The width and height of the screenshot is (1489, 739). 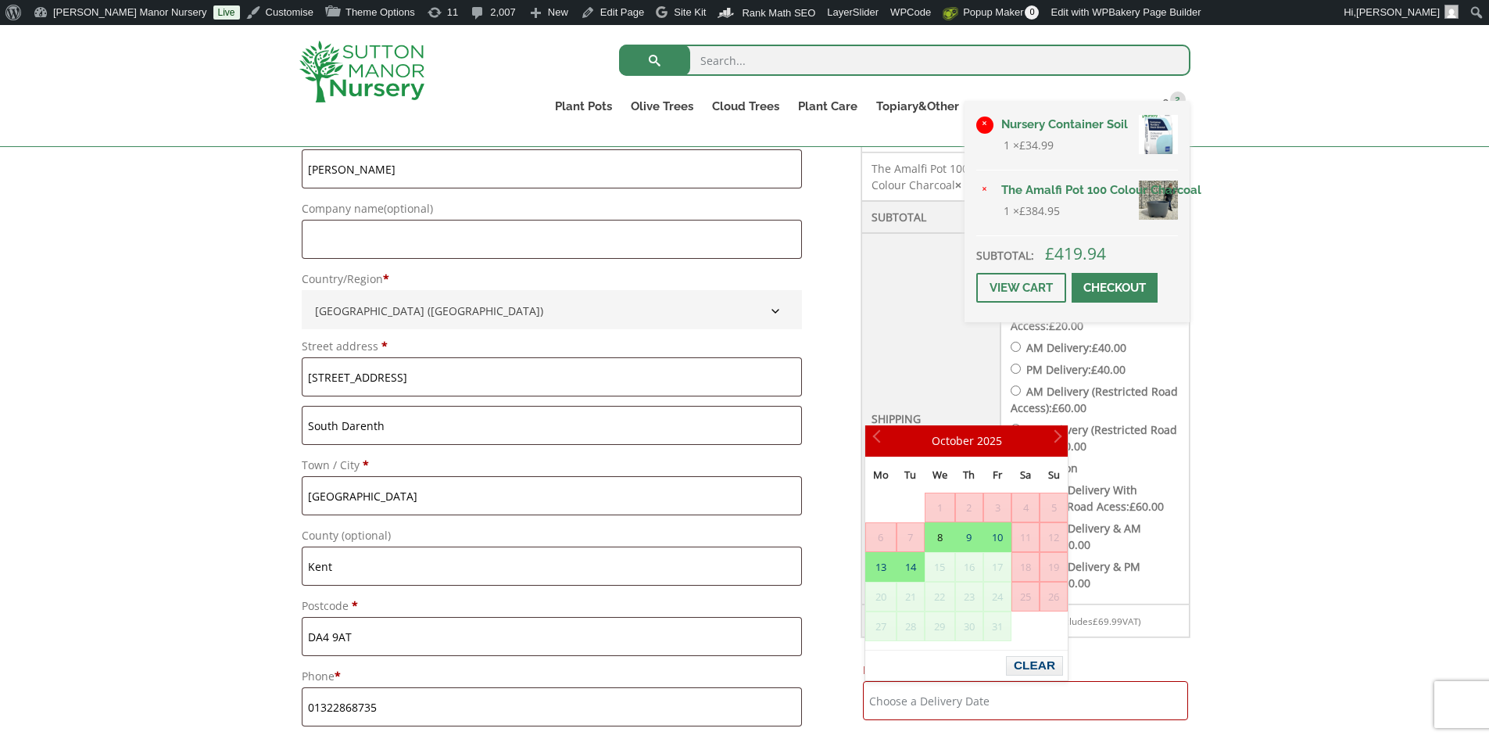 What do you see at coordinates (1108, 621) in the screenshot?
I see `span: 69.99` at bounding box center [1108, 621].